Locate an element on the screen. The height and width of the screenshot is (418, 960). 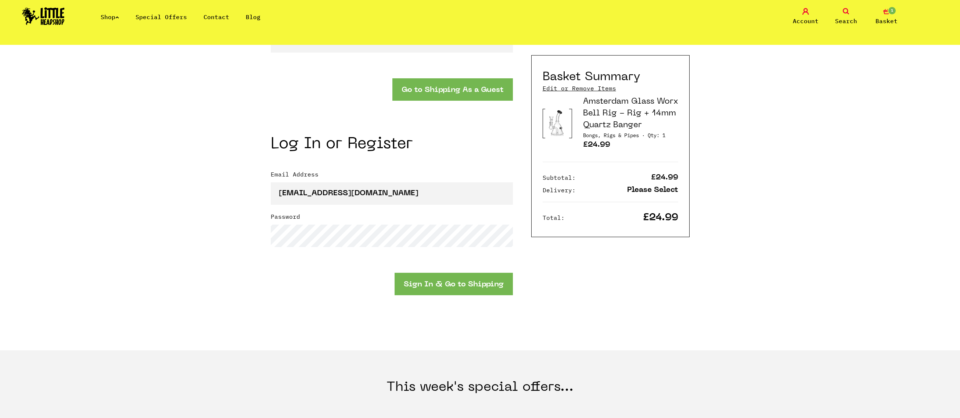
span: Basket is located at coordinates (886, 21).